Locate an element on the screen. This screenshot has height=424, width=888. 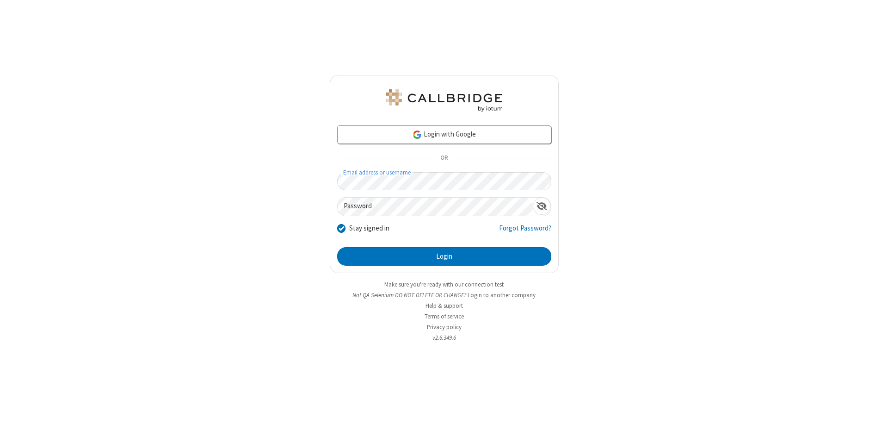
img: QA Selenium DO NOT DELETE OR CHANGE is located at coordinates (444, 100).